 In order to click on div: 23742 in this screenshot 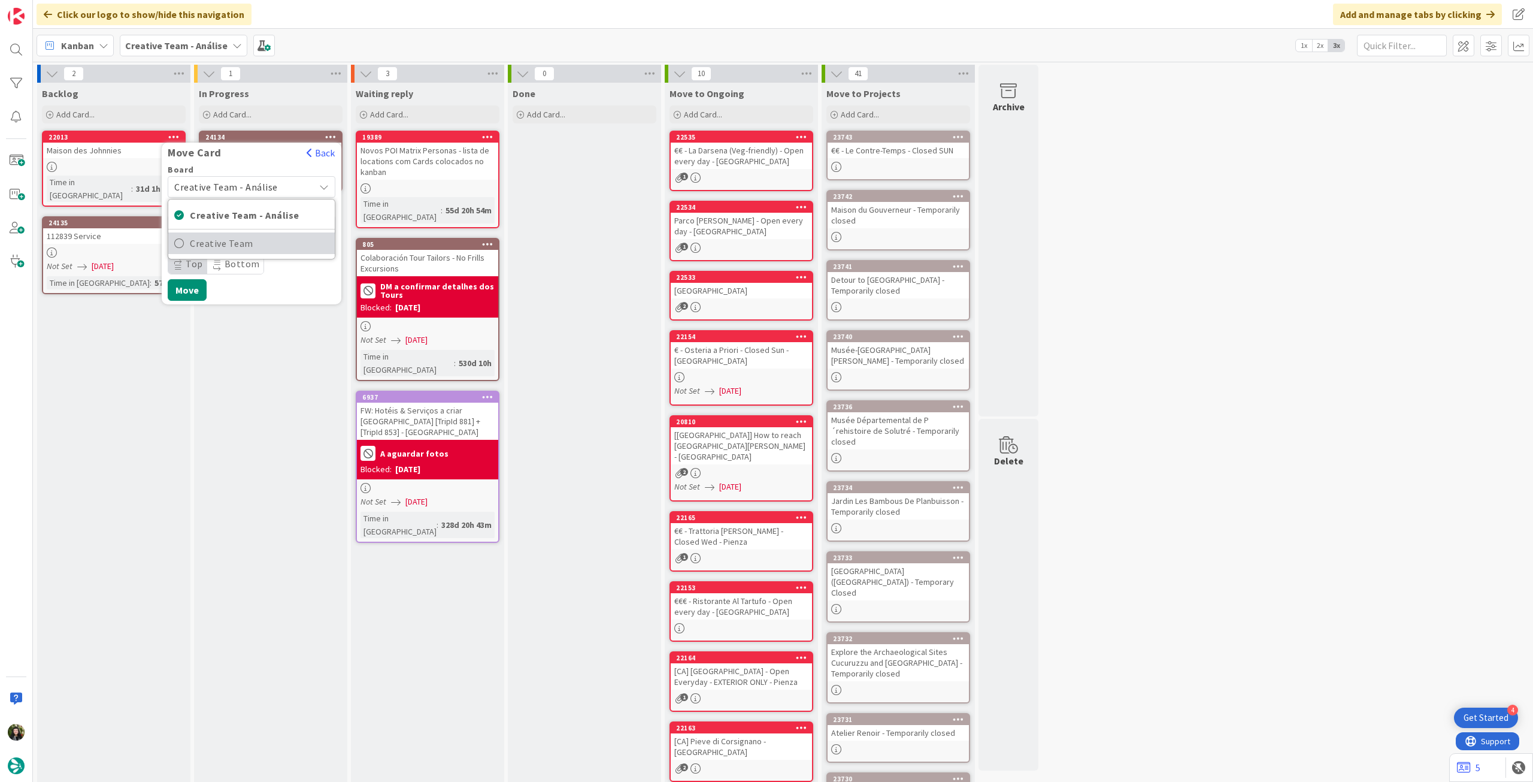, I will do `click(898, 196)`.